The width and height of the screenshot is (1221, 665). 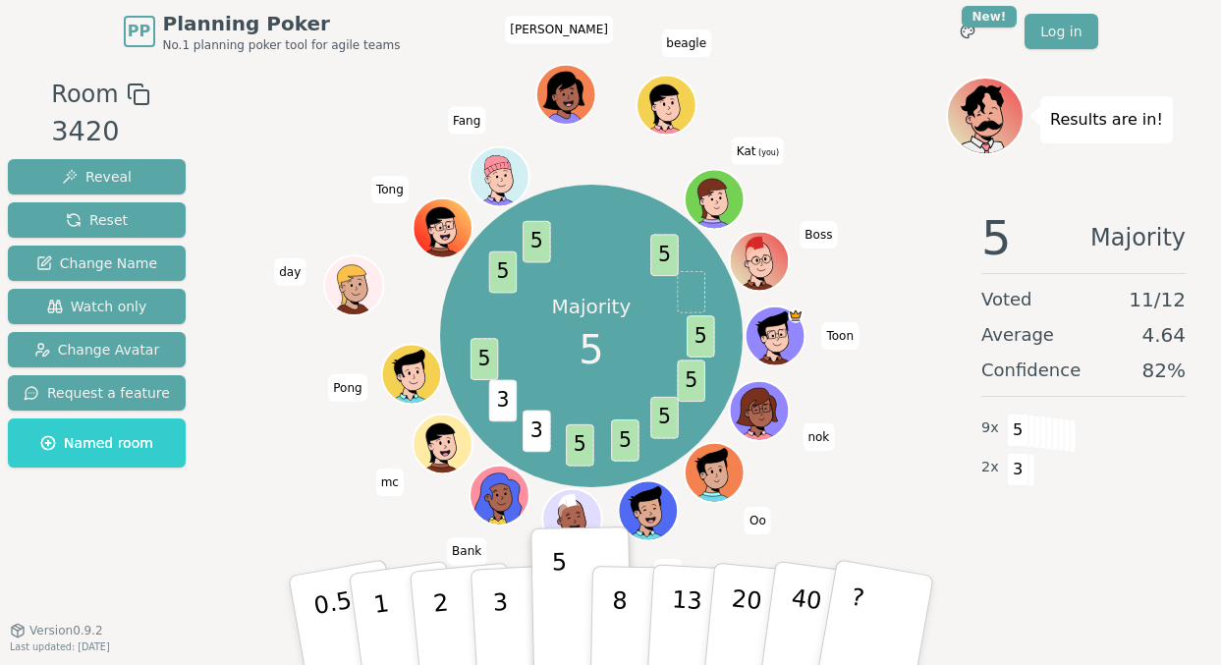 I want to click on span: Confidence, so click(x=1030, y=370).